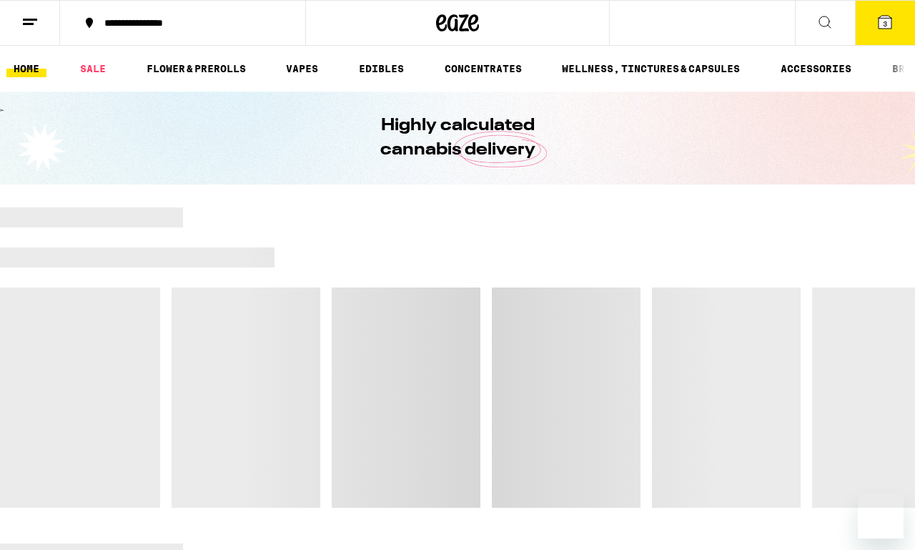 The image size is (915, 550). What do you see at coordinates (885, 23) in the screenshot?
I see `button: 3` at bounding box center [885, 23].